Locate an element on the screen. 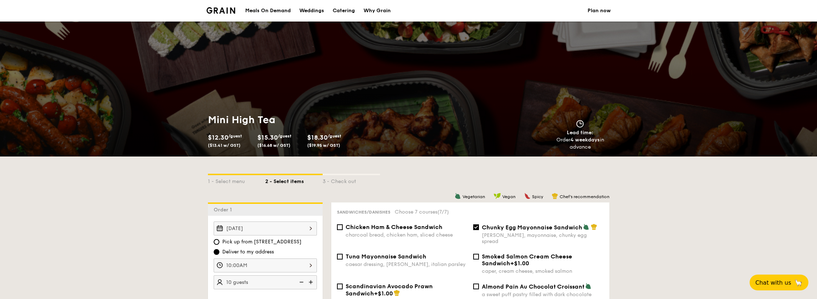 This screenshot has width=817, height=299. span: Order 1 is located at coordinates (224, 209).